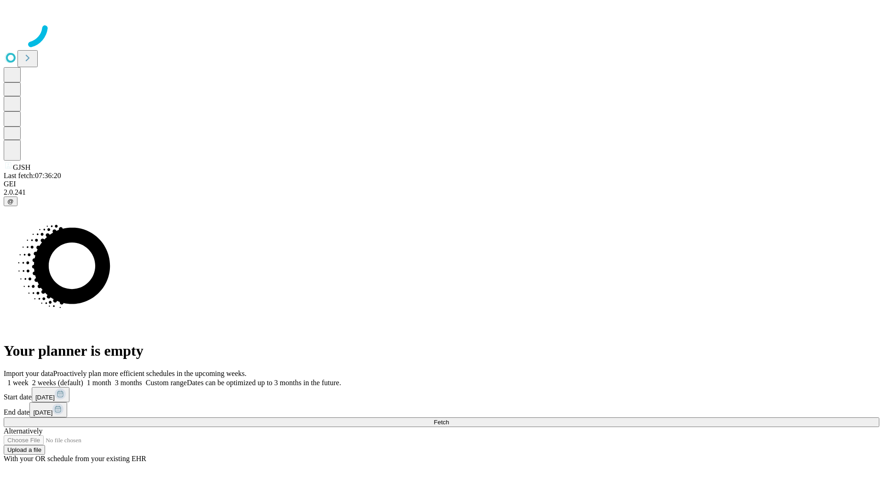 The height and width of the screenshot is (497, 883). I want to click on div: Start date, so click(441, 394).